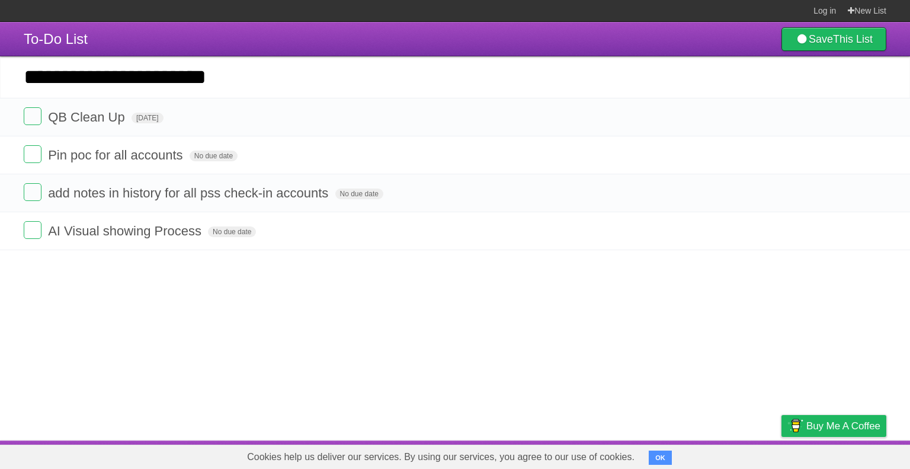  What do you see at coordinates (795, 426) in the screenshot?
I see `img: Buy me a coffee` at bounding box center [795, 426].